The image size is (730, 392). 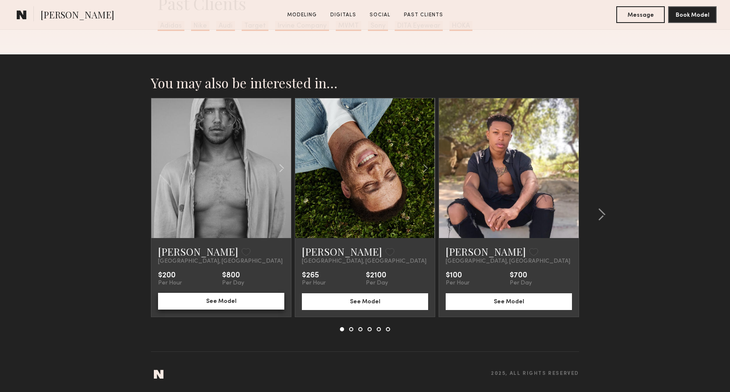 I want to click on div: $700, so click(x=520, y=275).